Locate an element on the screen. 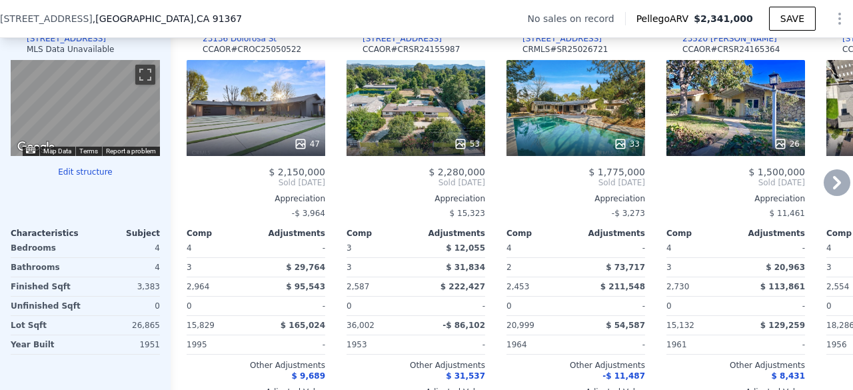  a: Open this area in Google Maps (opens a new window) is located at coordinates (36, 147).